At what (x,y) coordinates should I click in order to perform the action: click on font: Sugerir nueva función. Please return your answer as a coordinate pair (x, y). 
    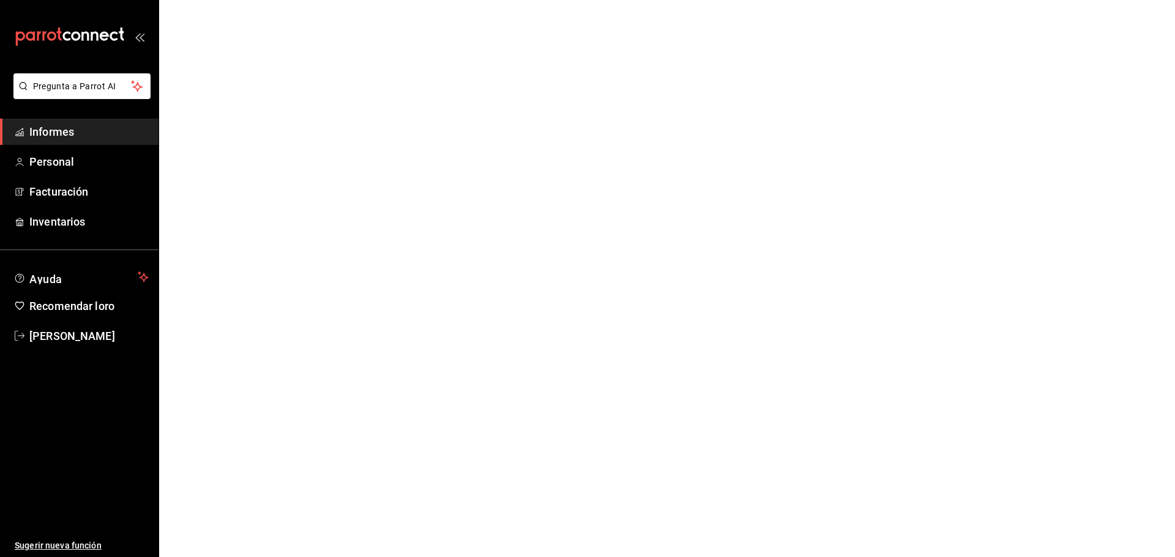
    Looking at the image, I should click on (58, 546).